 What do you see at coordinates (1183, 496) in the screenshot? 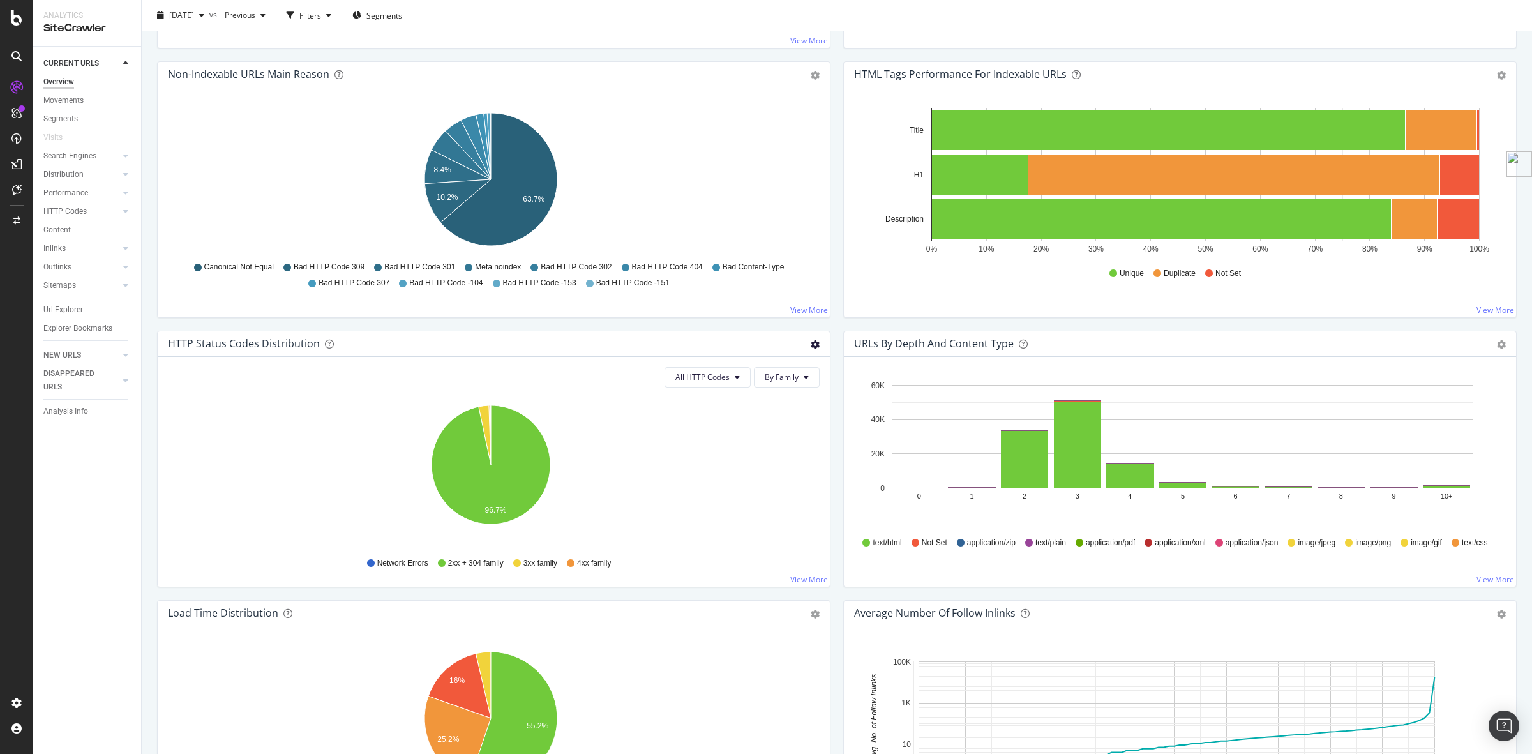
I see `text: 5` at bounding box center [1183, 496].